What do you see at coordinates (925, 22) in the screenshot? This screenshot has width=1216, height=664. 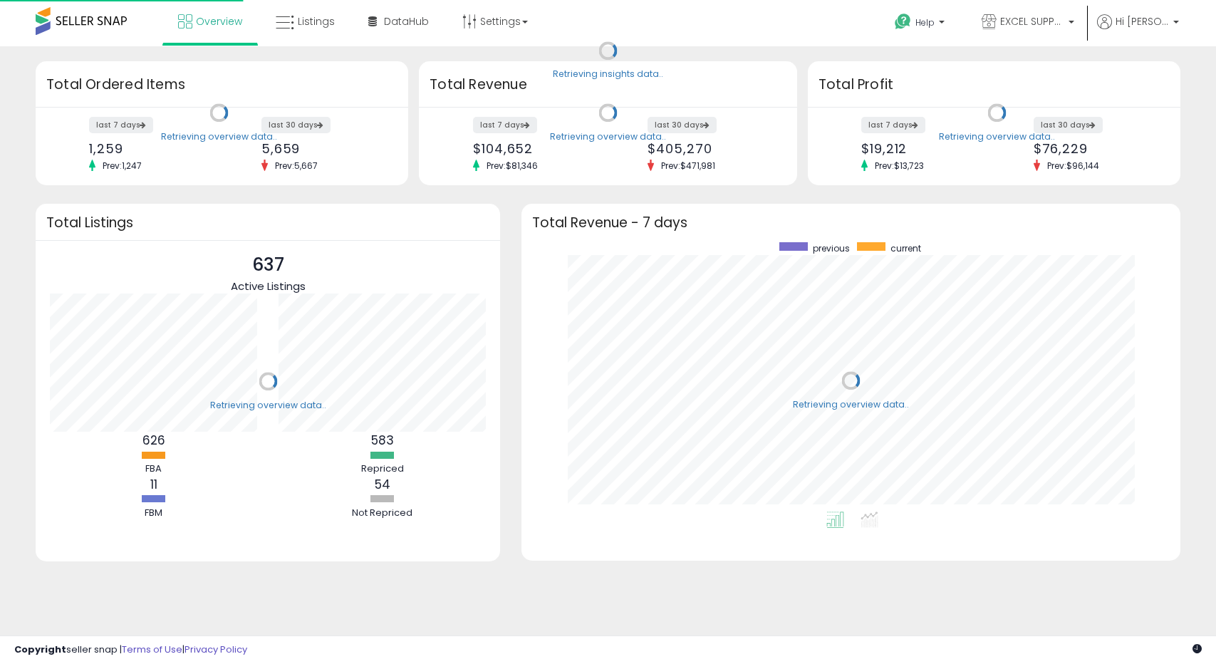 I see `span: Help` at bounding box center [925, 22].